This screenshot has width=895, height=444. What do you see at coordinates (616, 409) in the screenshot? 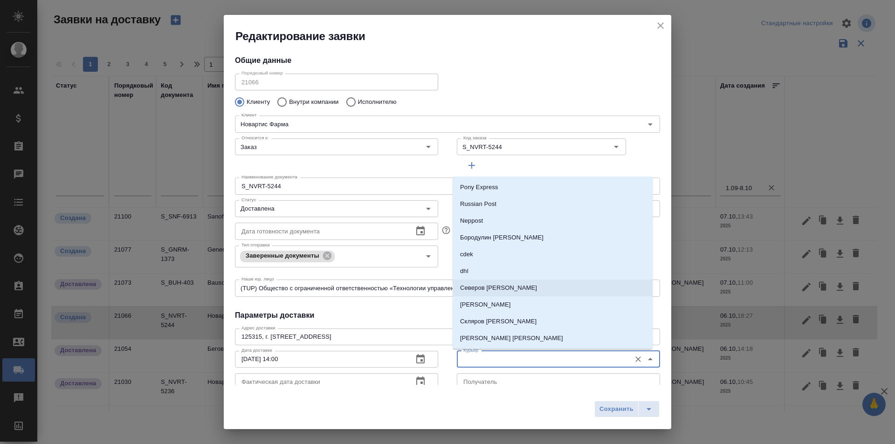
I see `span: Сохранить` at bounding box center [616, 409].